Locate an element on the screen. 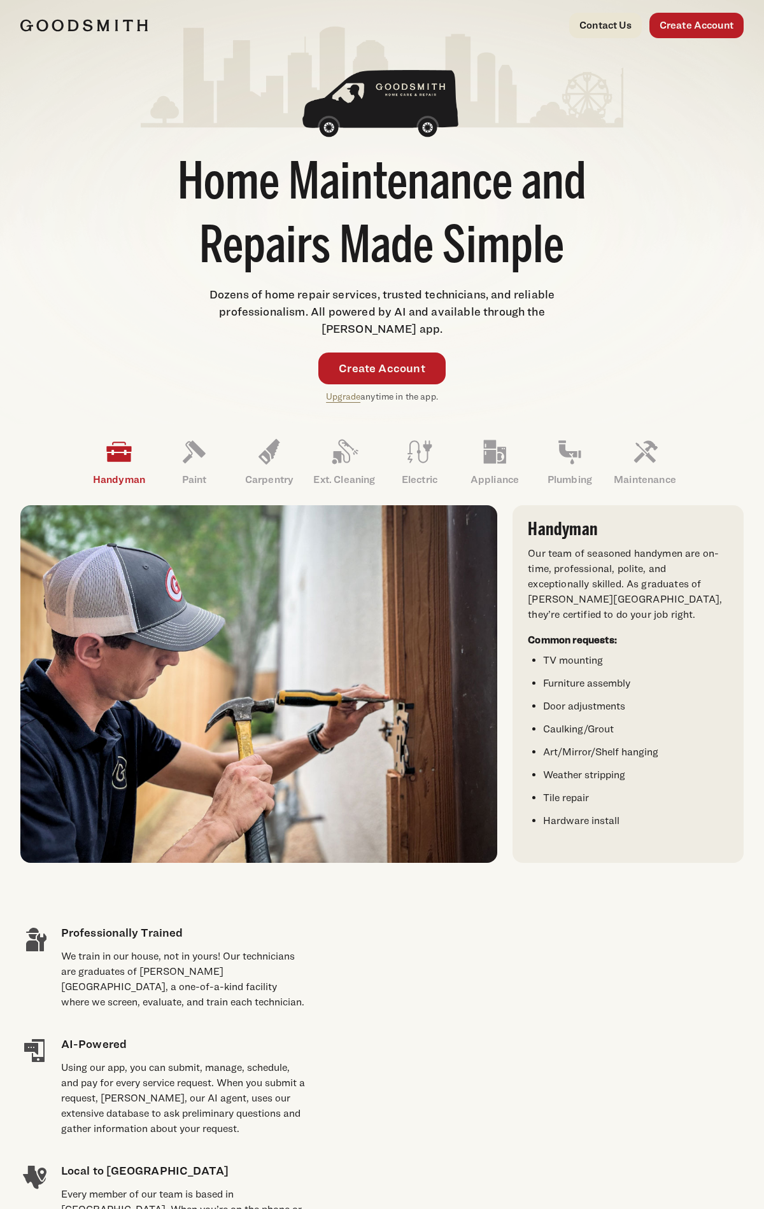 The width and height of the screenshot is (764, 1209). p: Appliance is located at coordinates (494, 480).